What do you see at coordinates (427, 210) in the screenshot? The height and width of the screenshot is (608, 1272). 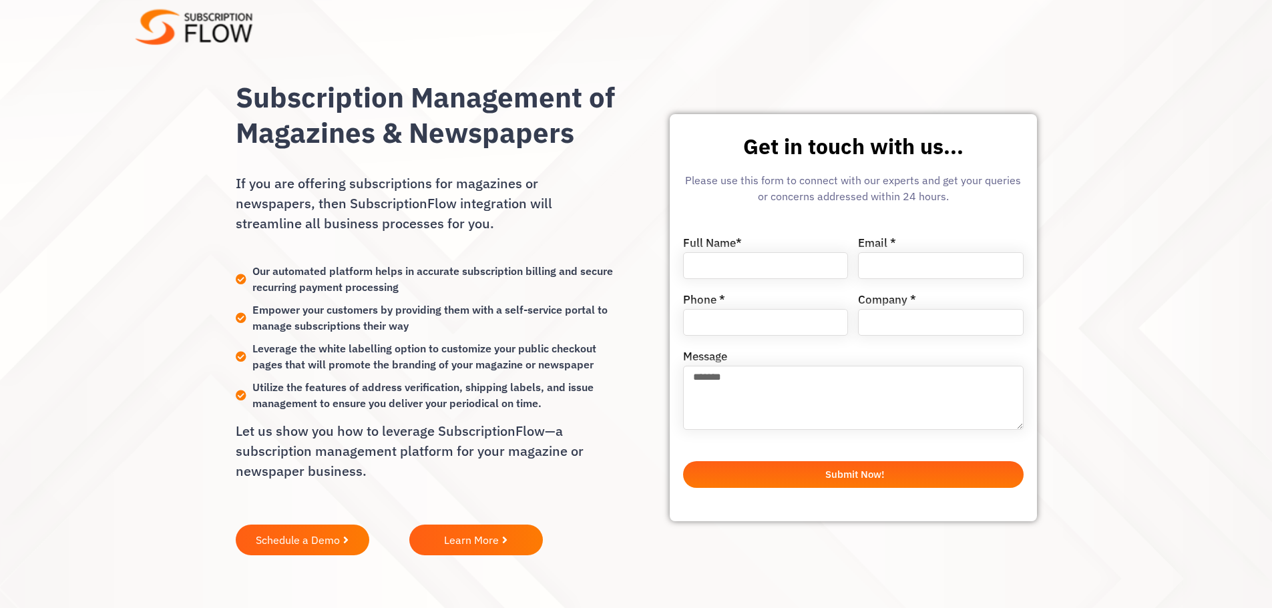 I see `p: If you are offering subscriptions for magazines or newspapers, then SubscriptionFlow integration ...` at bounding box center [427, 210].